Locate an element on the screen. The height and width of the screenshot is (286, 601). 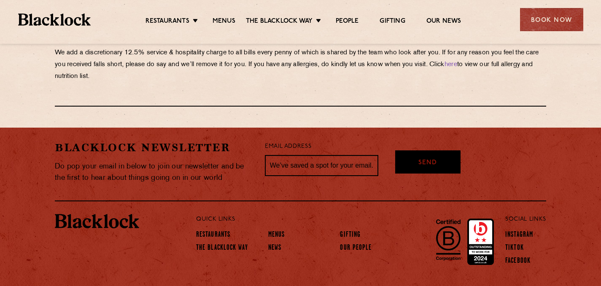
a: Instagram is located at coordinates (519, 236).